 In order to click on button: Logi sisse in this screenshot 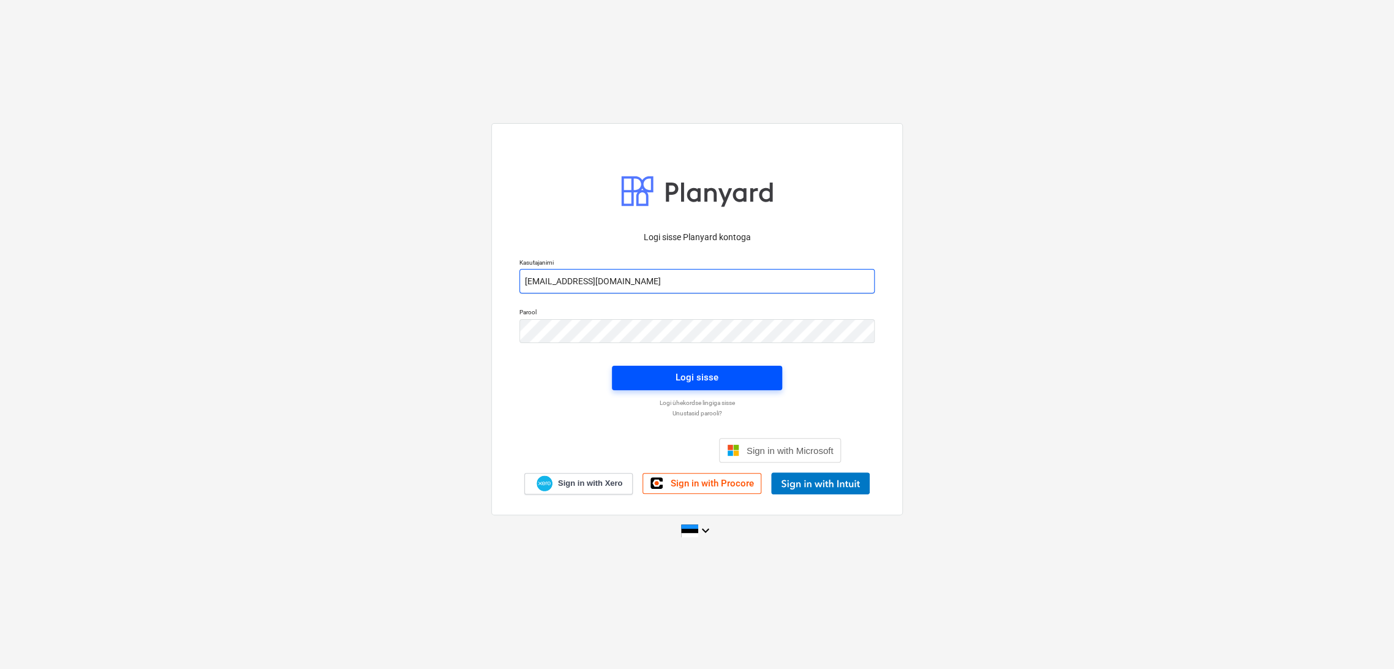, I will do `click(697, 378)`.